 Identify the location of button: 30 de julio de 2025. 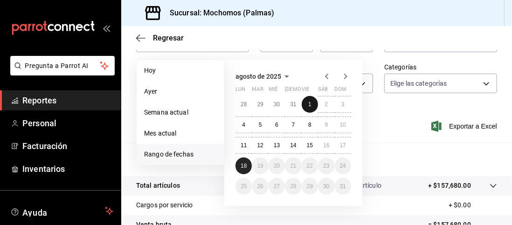
(277, 104).